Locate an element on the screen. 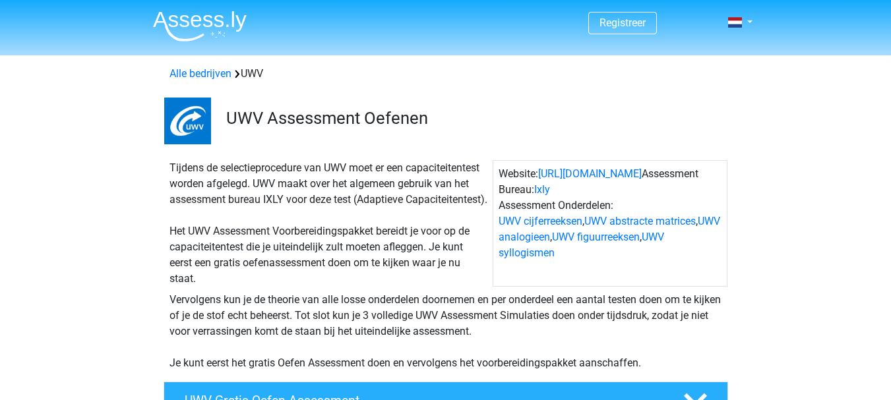 This screenshot has width=891, height=400. h3: UWV Assessment Oefenen is located at coordinates (471, 118).